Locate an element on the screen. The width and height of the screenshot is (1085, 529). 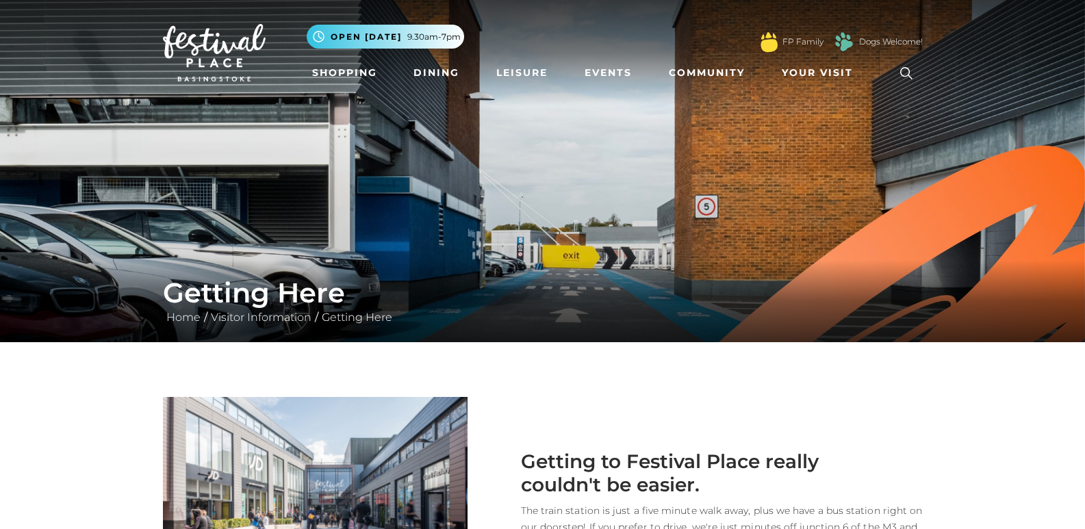
a: Visitor Information is located at coordinates (261, 317).